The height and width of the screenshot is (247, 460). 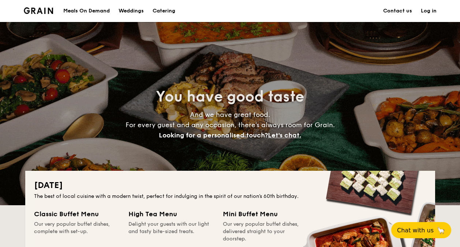 I want to click on img: Grain, so click(x=38, y=11).